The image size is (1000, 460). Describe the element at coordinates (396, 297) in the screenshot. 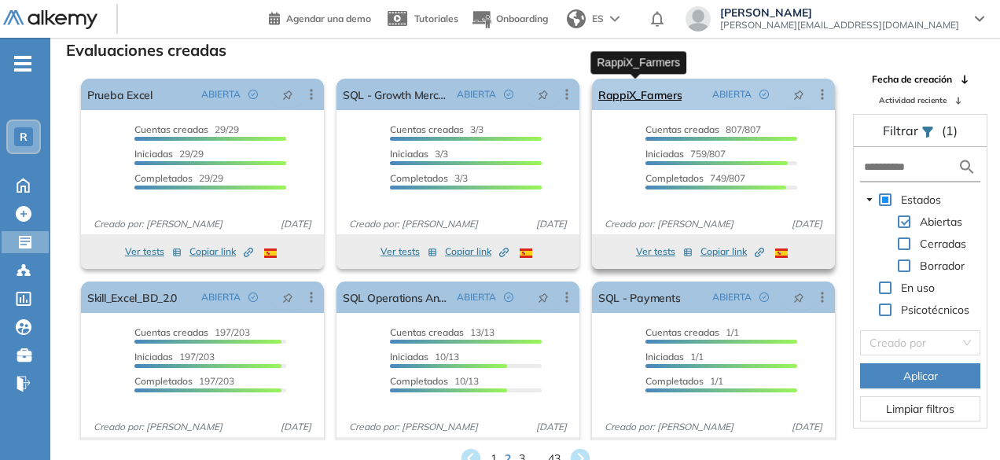

I see `a: SQL Operations Analyst` at that location.